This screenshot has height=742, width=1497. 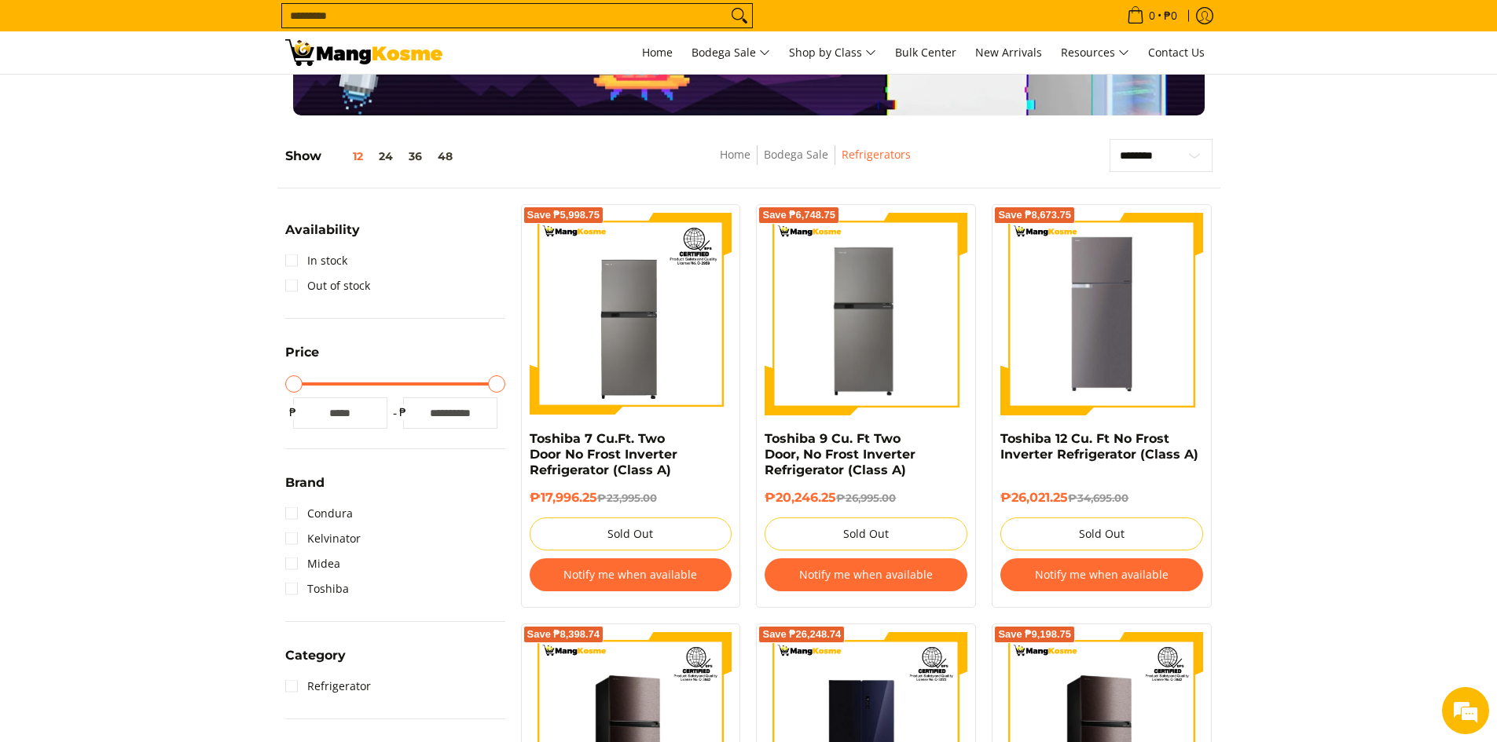 I want to click on span: ₱0, so click(x=1170, y=16).